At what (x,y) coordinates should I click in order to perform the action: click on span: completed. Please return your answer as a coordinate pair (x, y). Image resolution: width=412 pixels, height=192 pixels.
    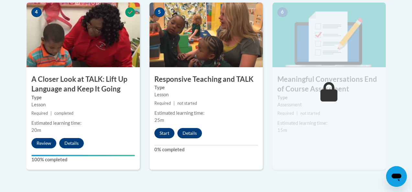
    Looking at the image, I should click on (64, 113).